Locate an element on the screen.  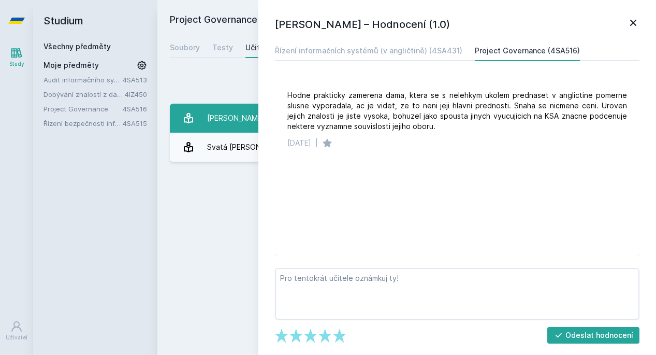
a: Uživatel is located at coordinates (17, 331).